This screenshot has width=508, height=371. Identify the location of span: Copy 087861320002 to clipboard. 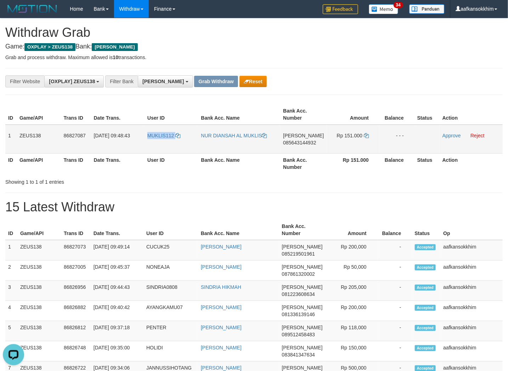
(298, 274).